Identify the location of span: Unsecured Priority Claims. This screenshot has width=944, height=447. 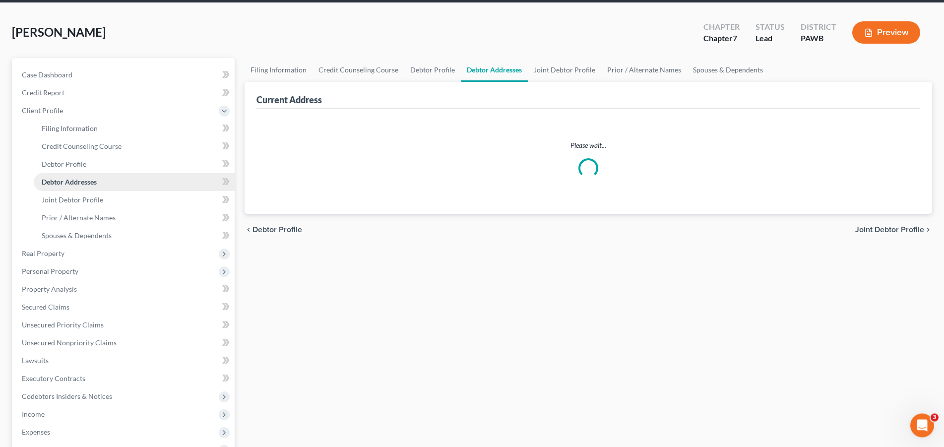
(63, 324).